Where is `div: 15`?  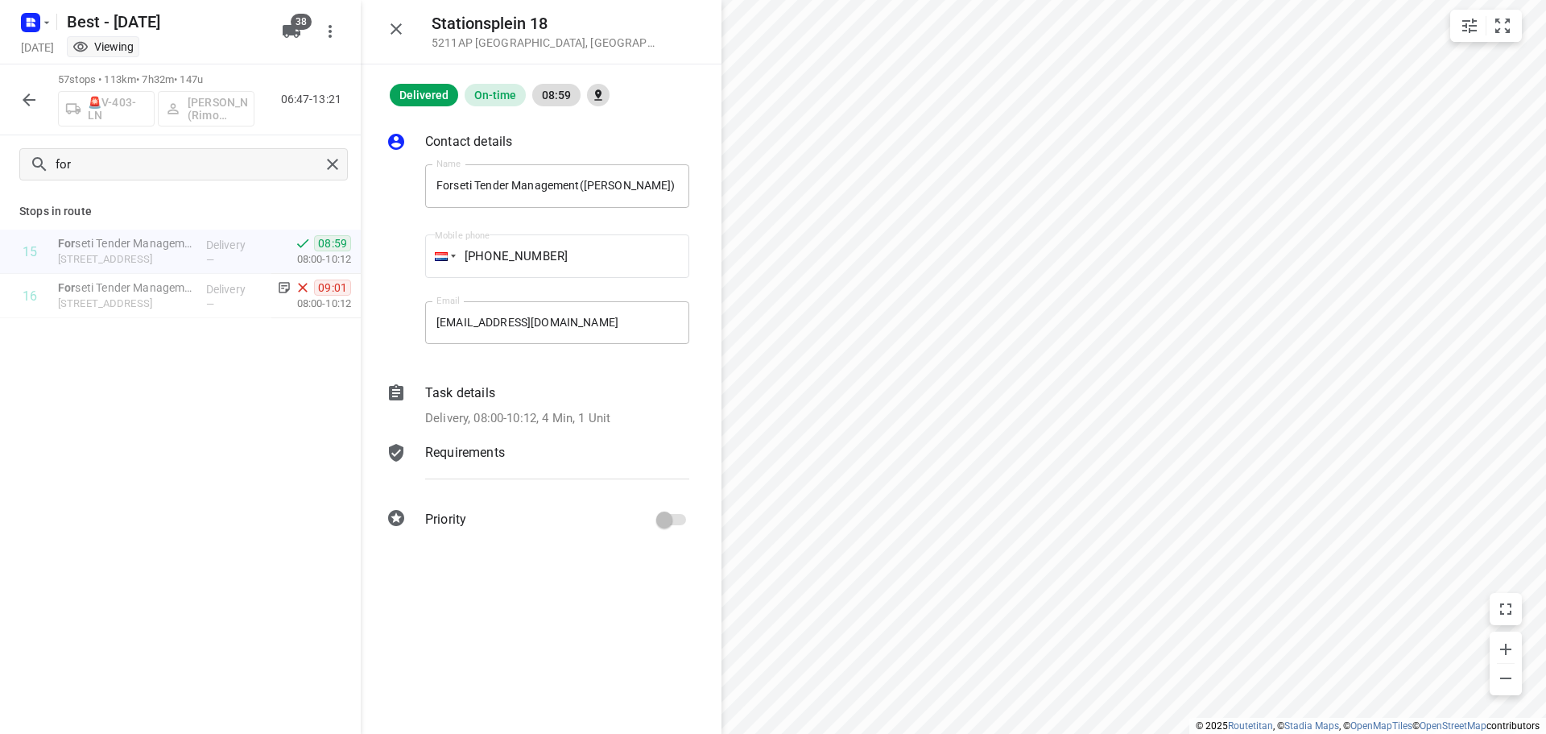 div: 15 is located at coordinates (30, 251).